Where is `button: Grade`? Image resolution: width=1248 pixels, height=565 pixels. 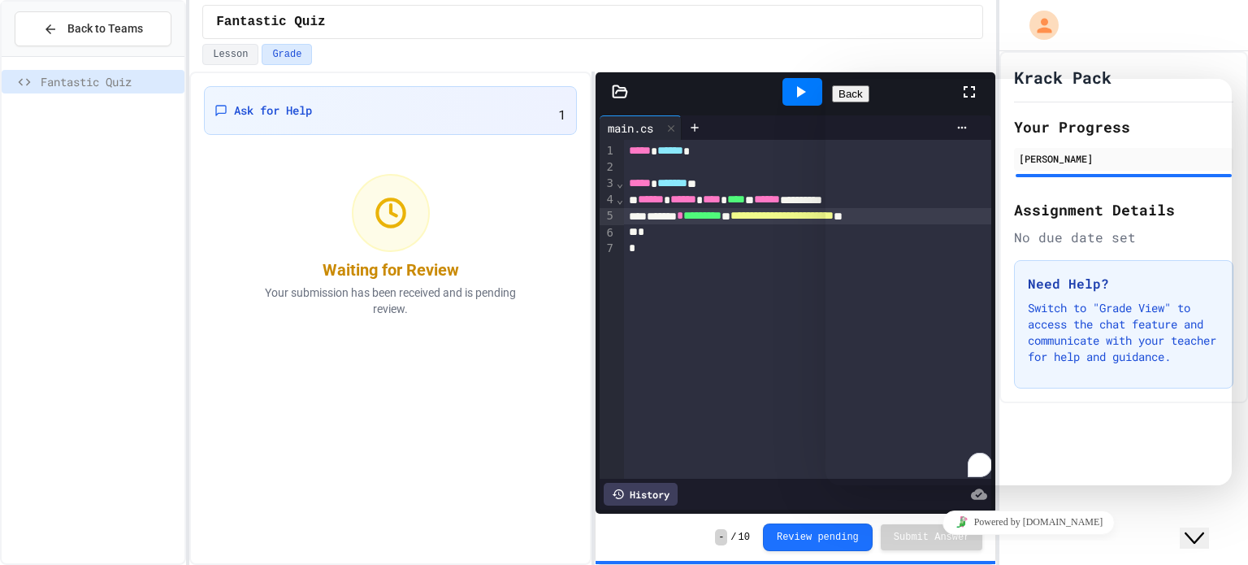
button: Grade is located at coordinates (287, 54).